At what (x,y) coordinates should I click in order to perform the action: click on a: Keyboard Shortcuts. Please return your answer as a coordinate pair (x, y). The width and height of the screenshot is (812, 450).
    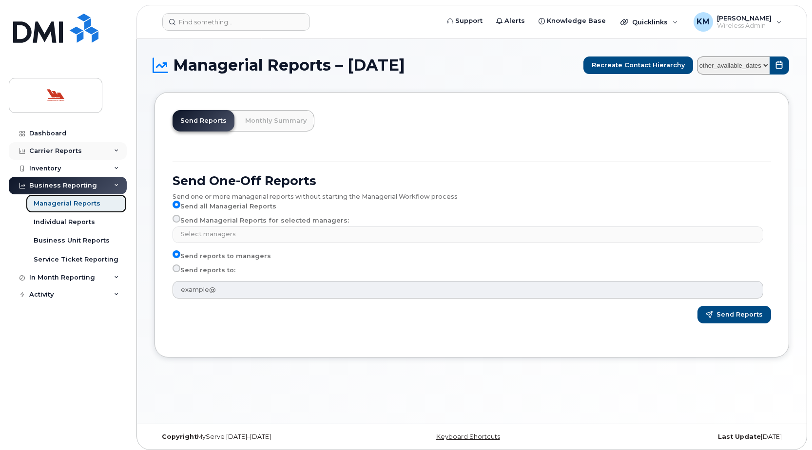
    Looking at the image, I should click on (468, 437).